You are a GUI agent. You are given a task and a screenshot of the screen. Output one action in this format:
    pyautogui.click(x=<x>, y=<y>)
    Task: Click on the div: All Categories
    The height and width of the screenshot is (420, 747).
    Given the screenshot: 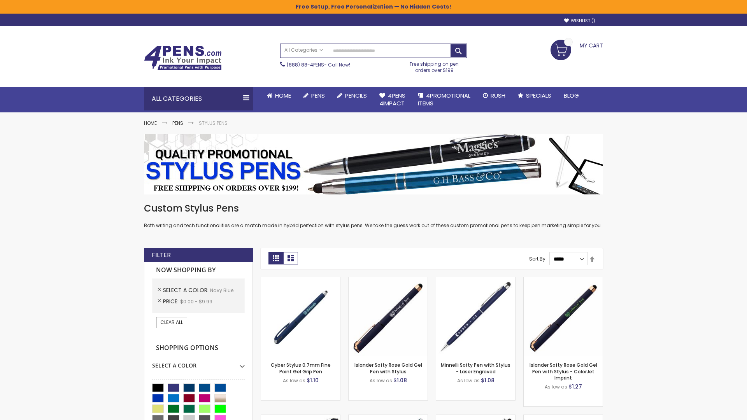 What is the action you would take?
    pyautogui.click(x=198, y=99)
    